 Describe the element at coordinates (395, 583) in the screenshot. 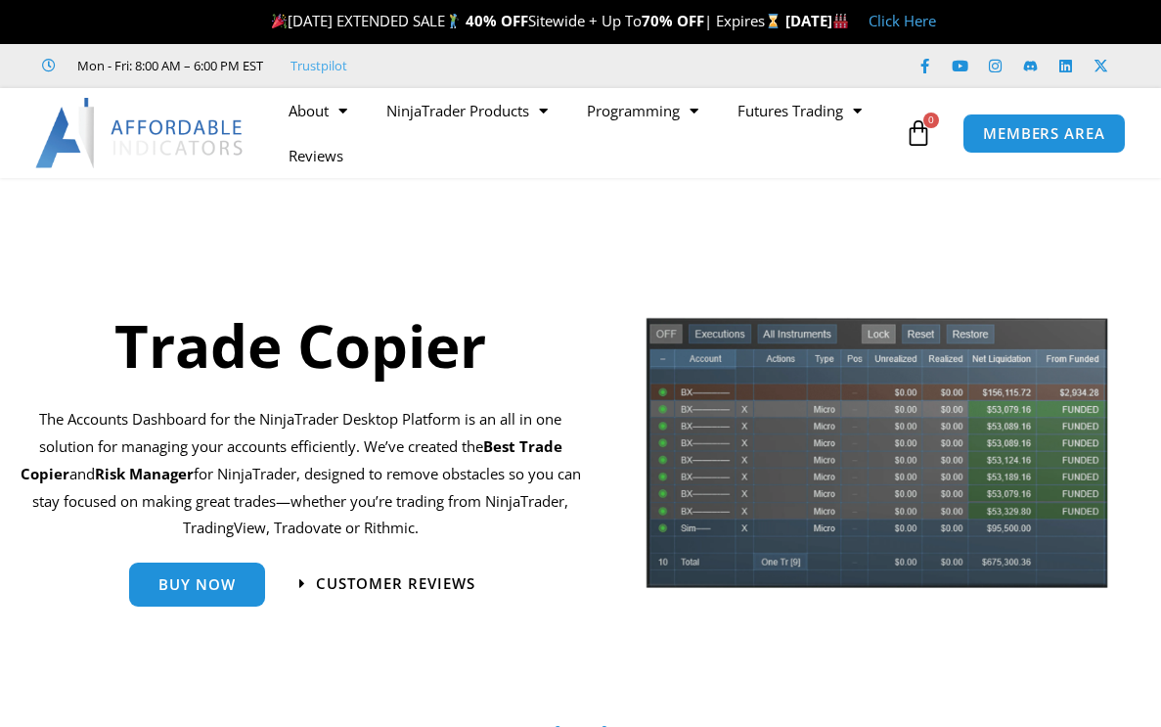

I see `span: Customer Reviews` at that location.